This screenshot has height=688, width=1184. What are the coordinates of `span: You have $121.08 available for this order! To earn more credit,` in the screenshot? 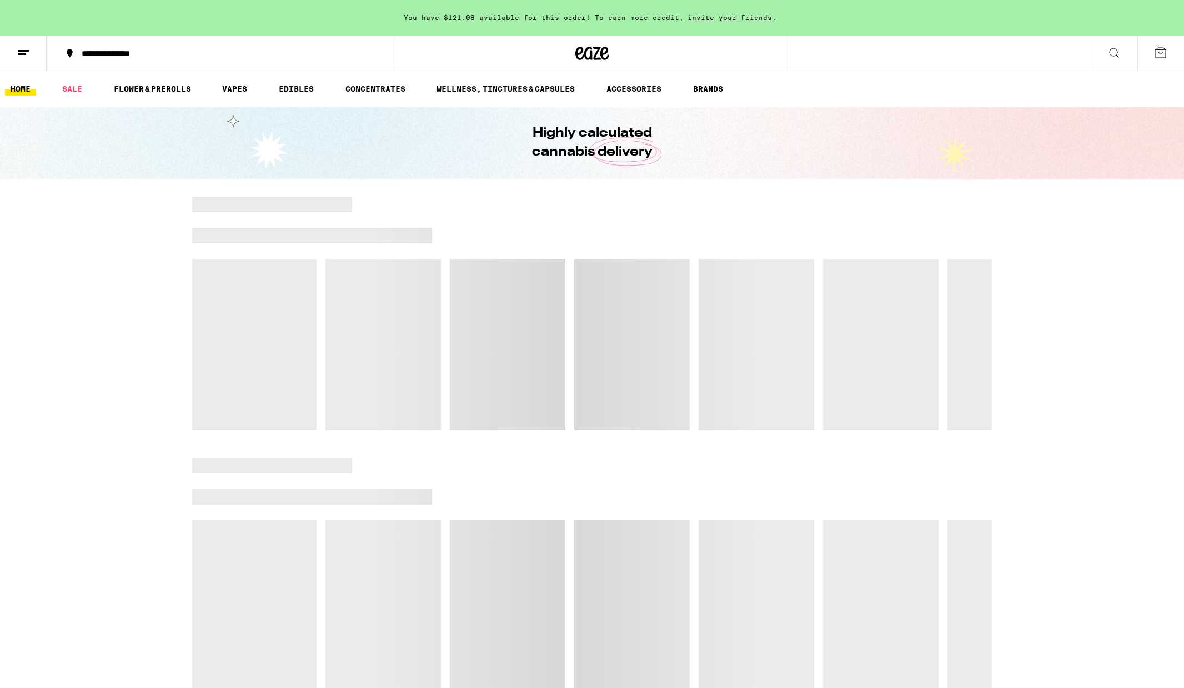 It's located at (544, 17).